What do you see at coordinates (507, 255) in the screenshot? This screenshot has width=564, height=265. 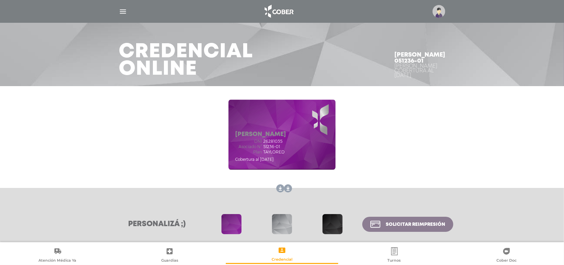 I see `a: Cober Doc` at bounding box center [507, 255].